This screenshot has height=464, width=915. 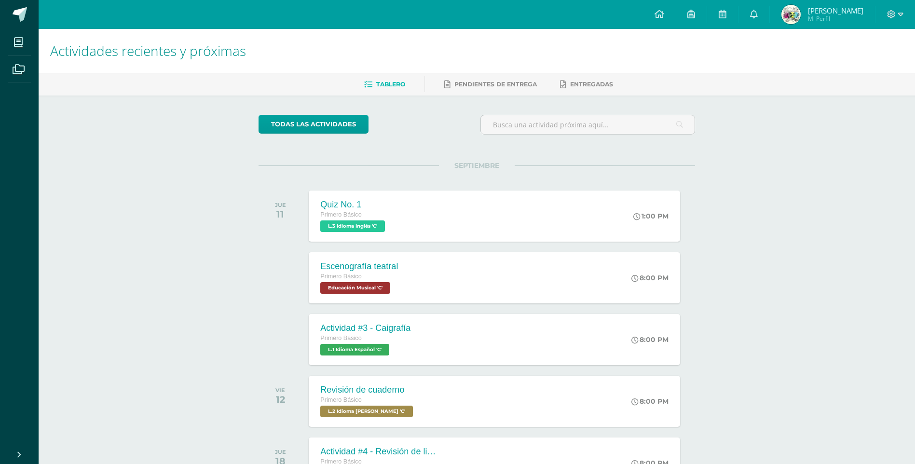 I want to click on div: 1:00 PM, so click(x=651, y=216).